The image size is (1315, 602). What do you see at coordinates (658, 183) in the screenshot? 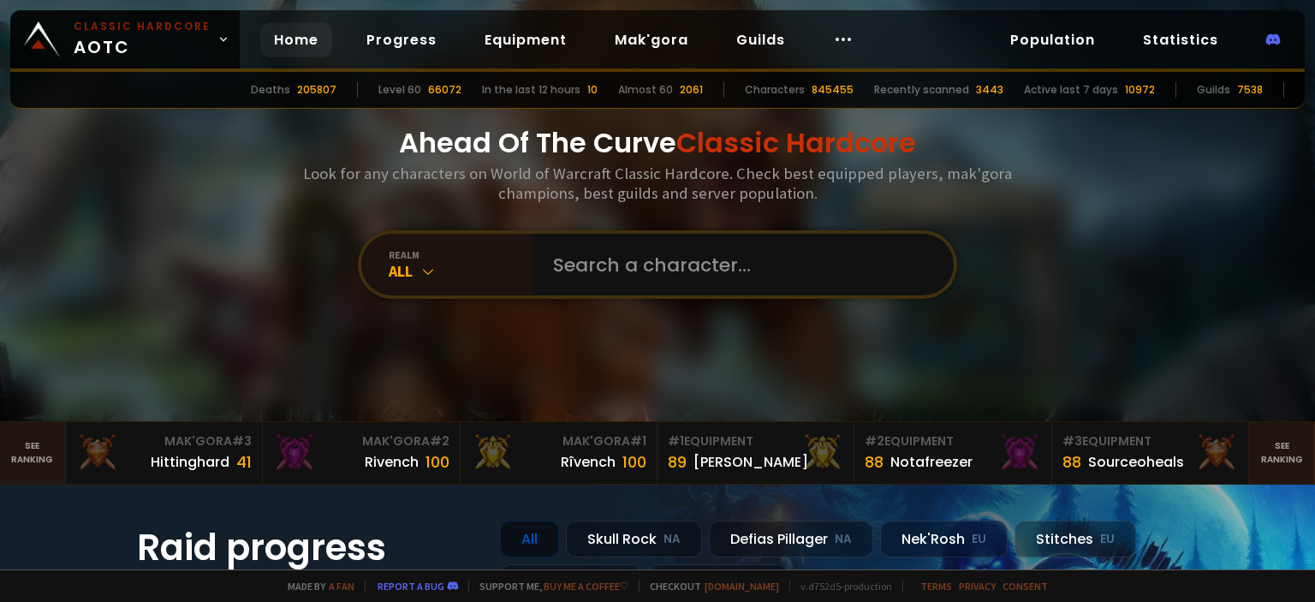
I see `h3: Look for any characters on World of Warcraft Classic Hardcore. Check best equipped players, mak'g...` at bounding box center [658, 183].